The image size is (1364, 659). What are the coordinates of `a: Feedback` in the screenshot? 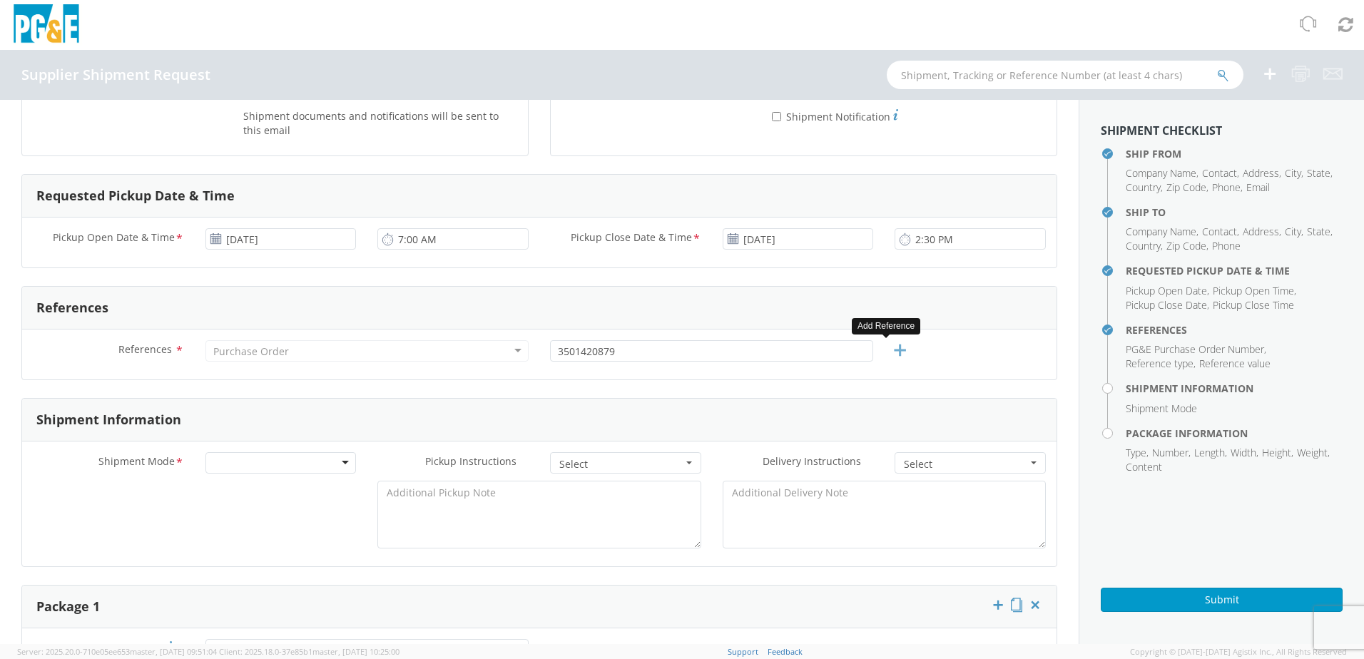 It's located at (785, 651).